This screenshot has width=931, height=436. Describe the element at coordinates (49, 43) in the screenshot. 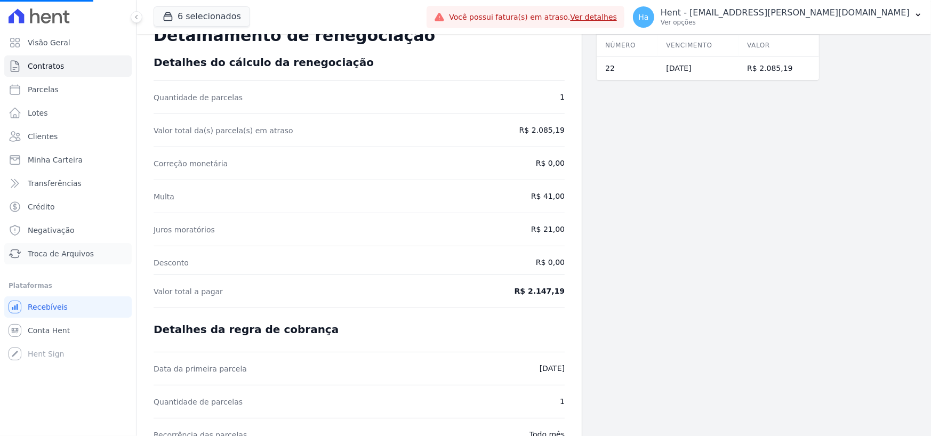

I see `span: Visão Geral` at that location.